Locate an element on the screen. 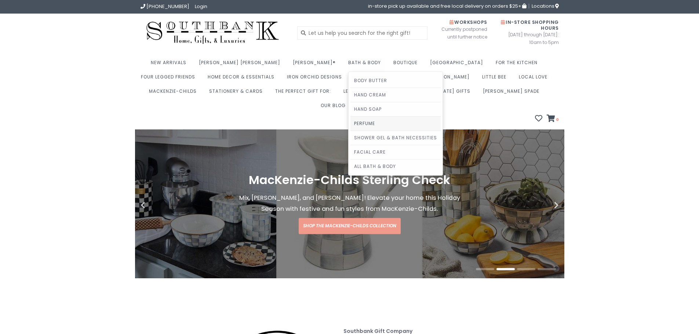 This screenshot has width=699, height=334. a: Stationery & Cards is located at coordinates (238, 93).